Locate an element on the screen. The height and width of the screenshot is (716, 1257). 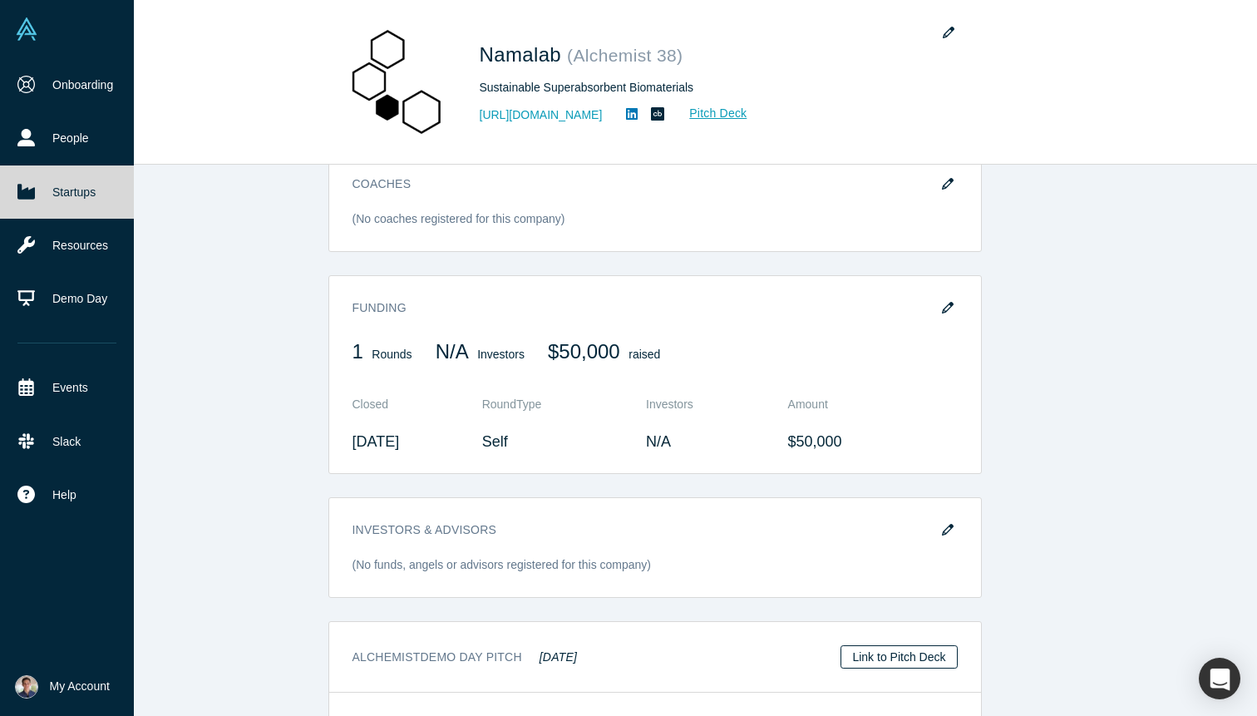
td: $50,000 is located at coordinates (867, 441).